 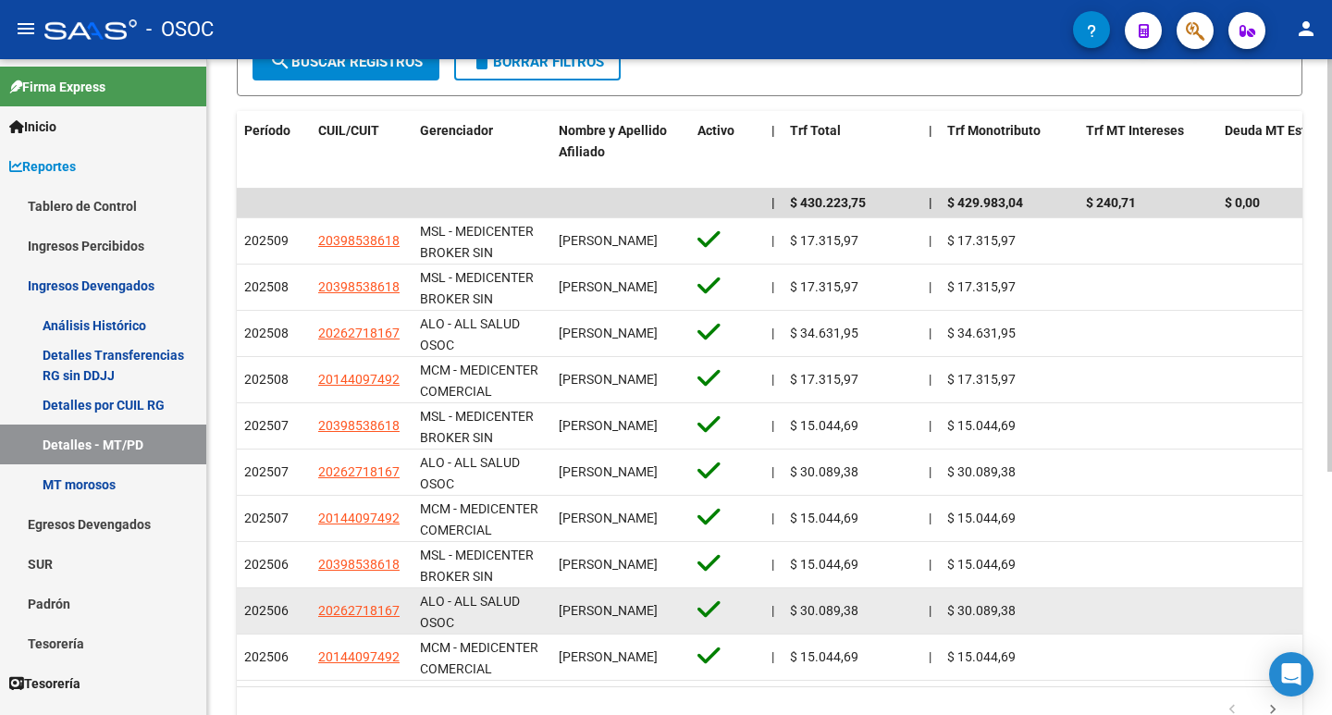 What do you see at coordinates (716, 130) in the screenshot?
I see `span: Activo` at bounding box center [716, 130].